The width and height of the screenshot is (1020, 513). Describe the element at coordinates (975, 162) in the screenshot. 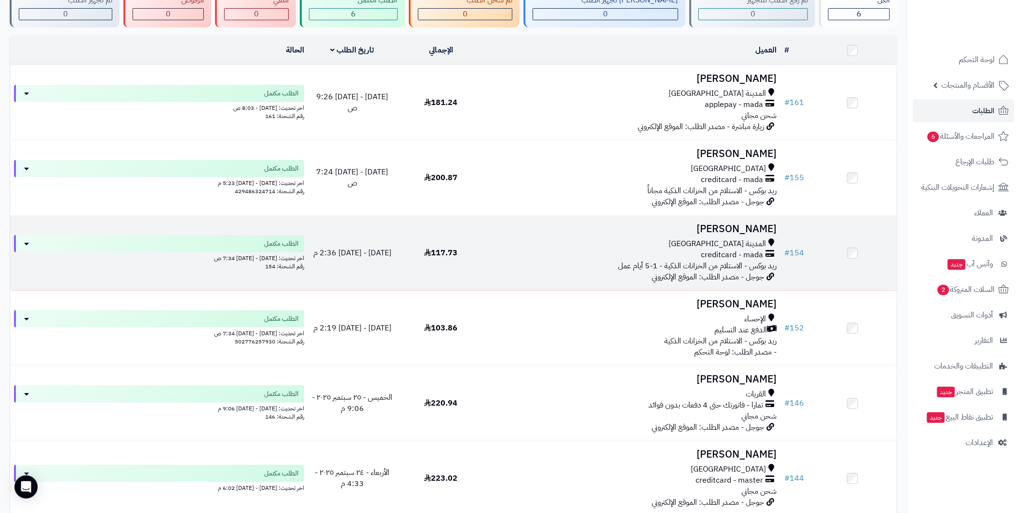

I see `span: طلبات الإرجاع` at that location.